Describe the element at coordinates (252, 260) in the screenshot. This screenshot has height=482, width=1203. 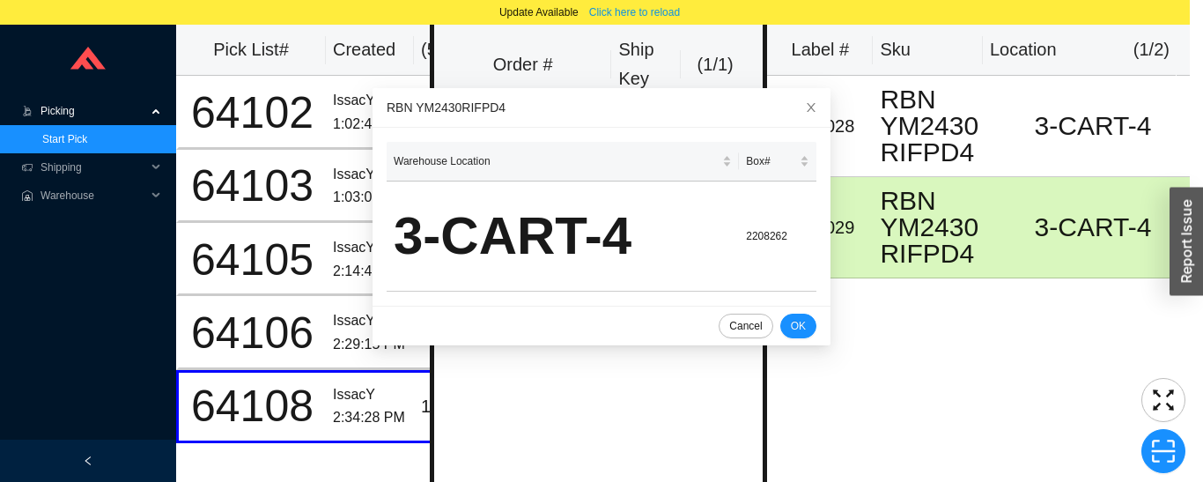
I see `div: 64105` at that location.